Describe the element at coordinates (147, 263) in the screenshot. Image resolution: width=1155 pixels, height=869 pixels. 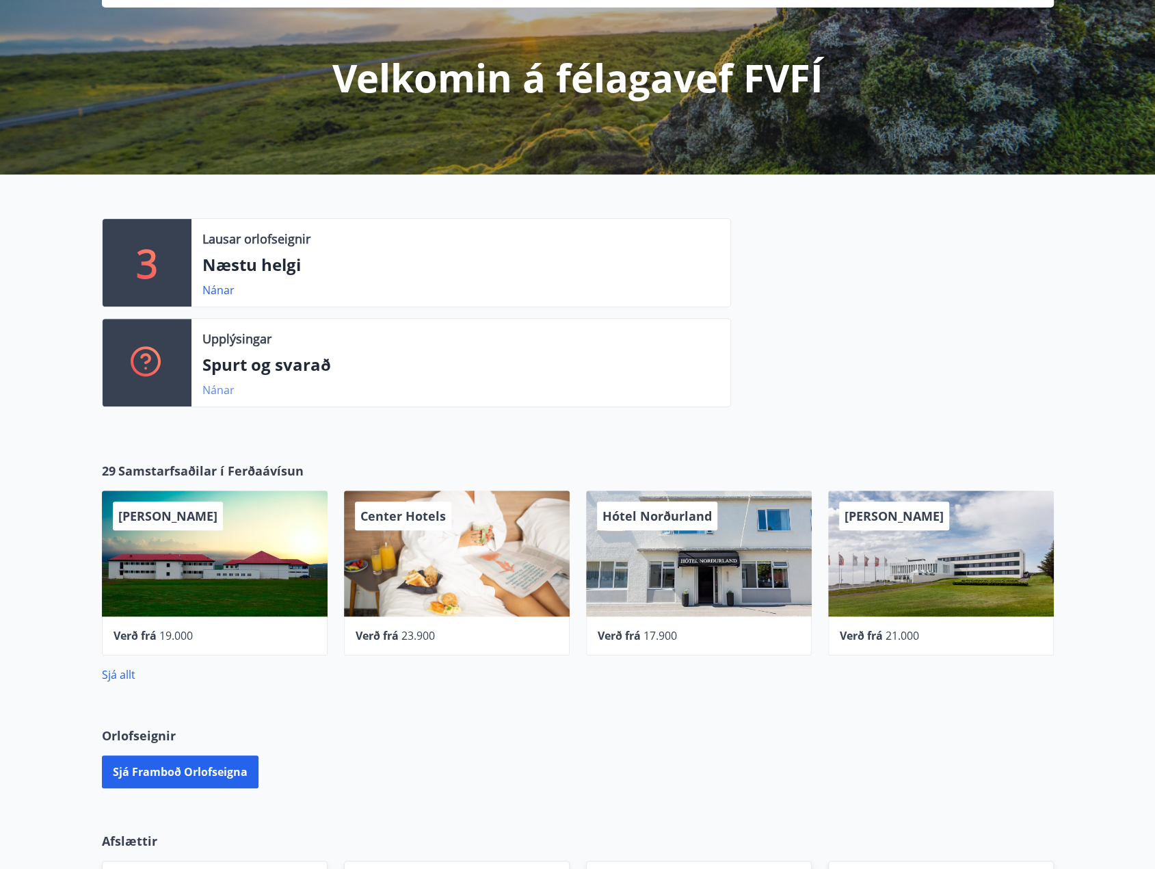
I see `p: 3` at that location.